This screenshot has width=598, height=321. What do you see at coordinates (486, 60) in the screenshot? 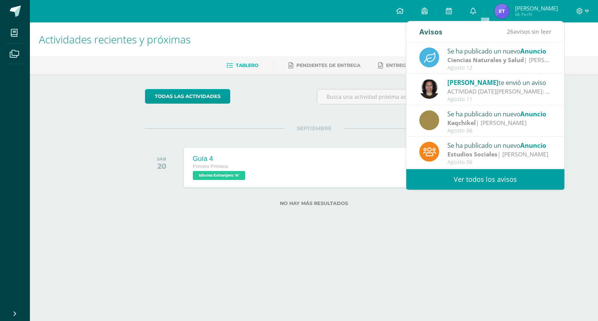
I see `strong: Ciencias Naturales y Salud` at bounding box center [486, 60].